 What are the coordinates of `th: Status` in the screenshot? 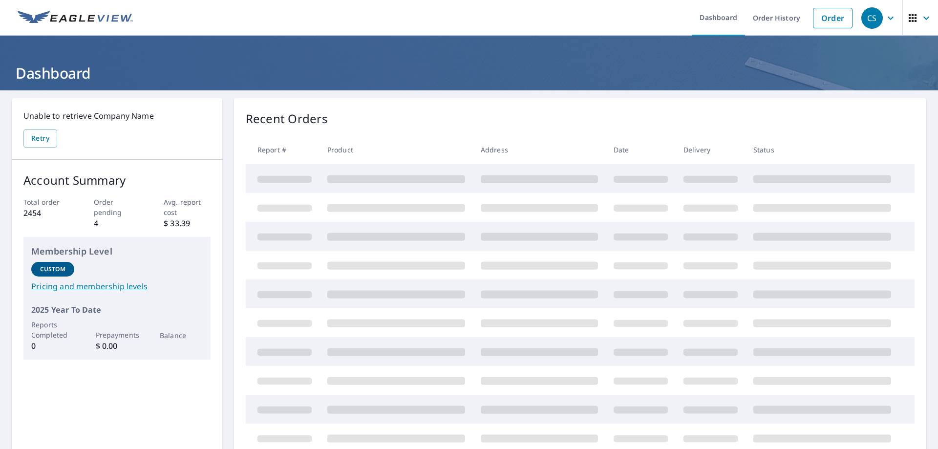 It's located at (822, 149).